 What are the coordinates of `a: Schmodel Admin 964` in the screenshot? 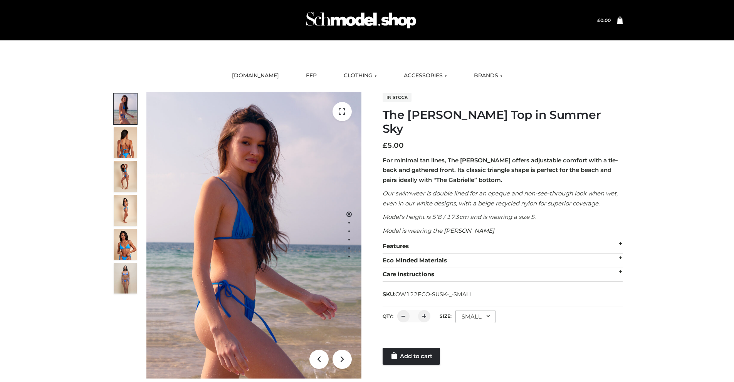 It's located at (361, 20).